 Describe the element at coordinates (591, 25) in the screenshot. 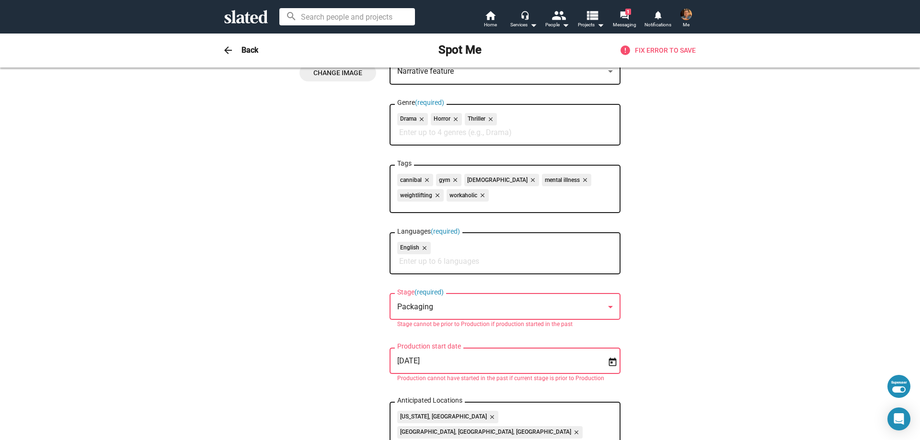

I see `span: Projects` at that location.